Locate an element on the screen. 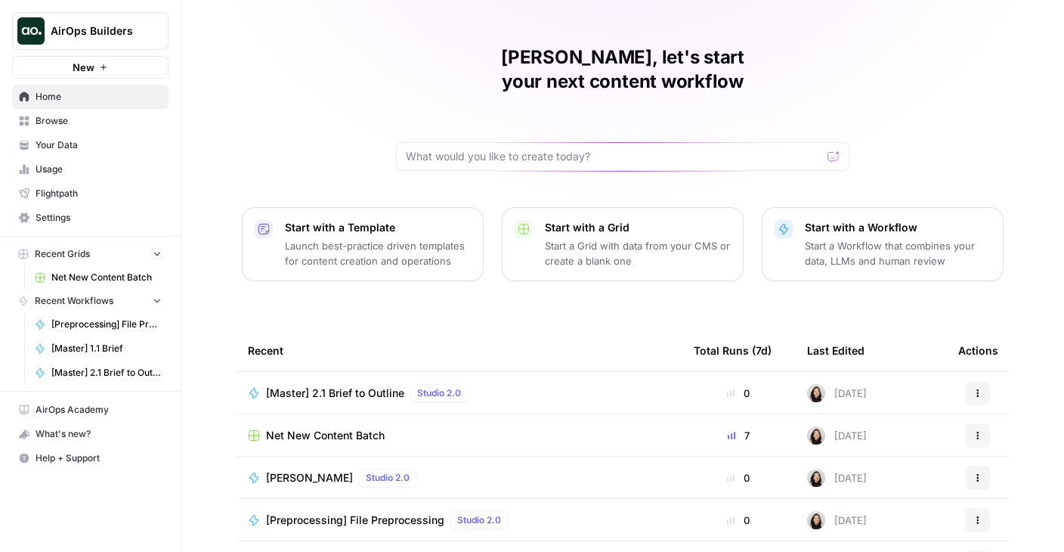  button: What's new? is located at coordinates (90, 434).